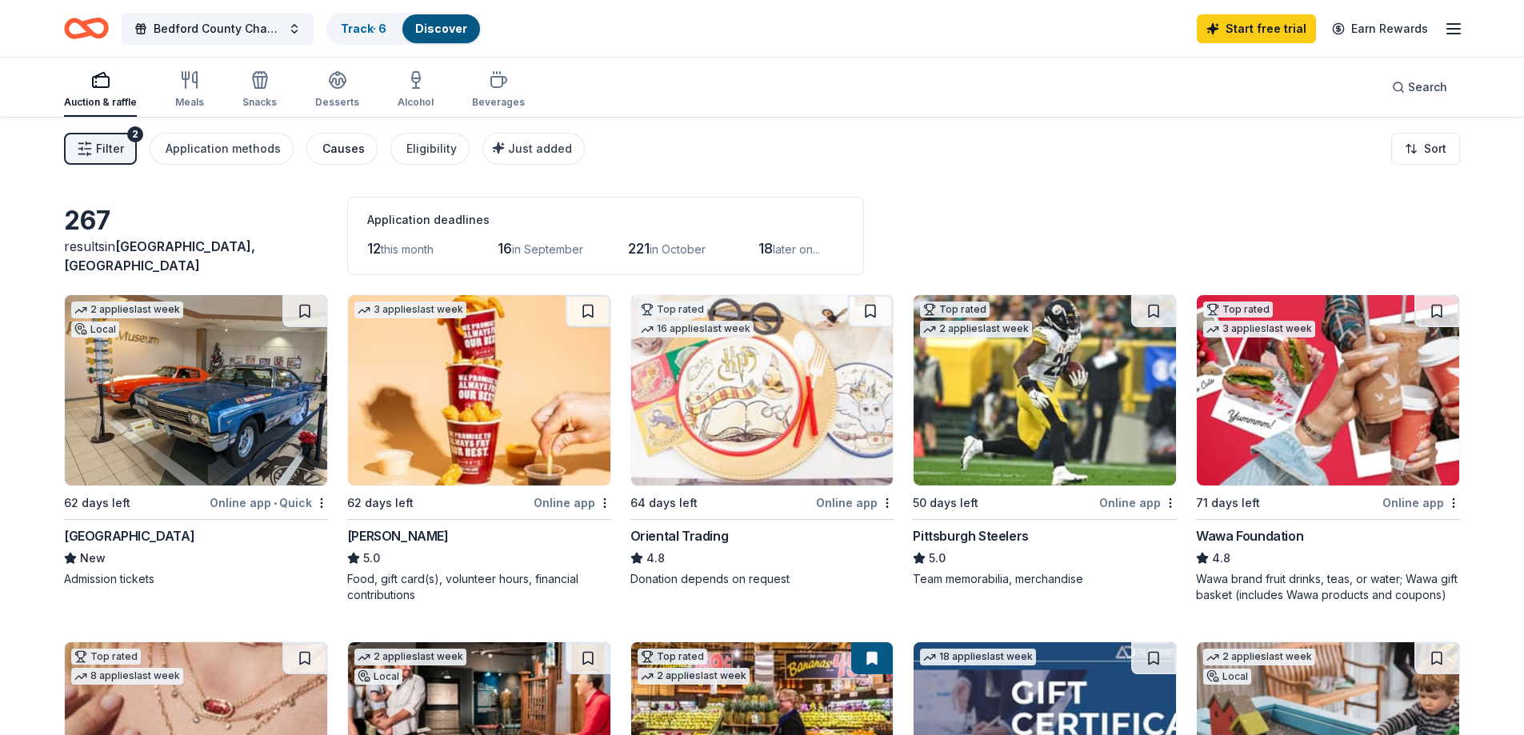 This screenshot has width=1524, height=735. What do you see at coordinates (441, 28) in the screenshot?
I see `a: Discover` at bounding box center [441, 28].